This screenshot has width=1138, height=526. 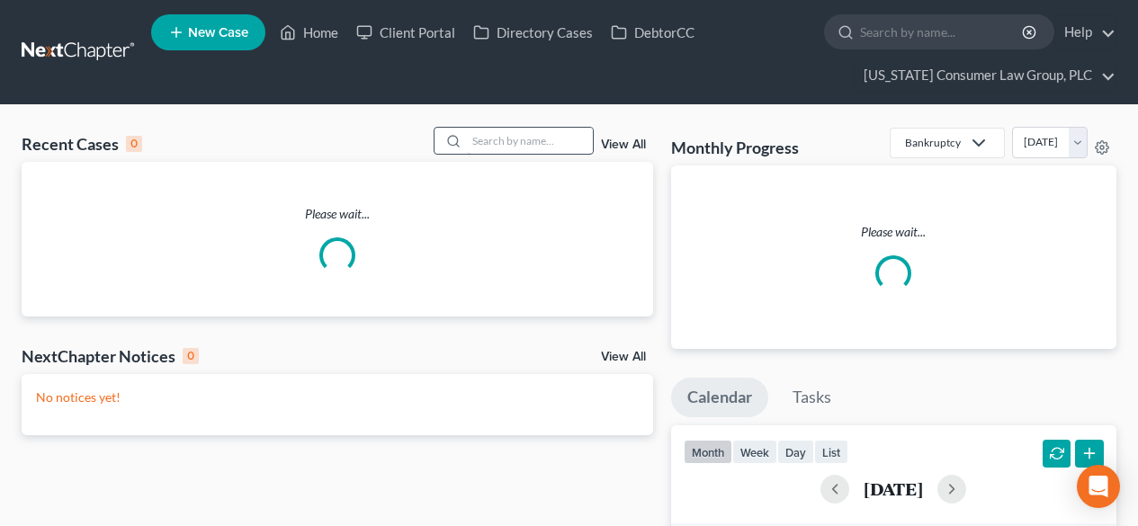 I want to click on div: Recent Cases, so click(x=82, y=144).